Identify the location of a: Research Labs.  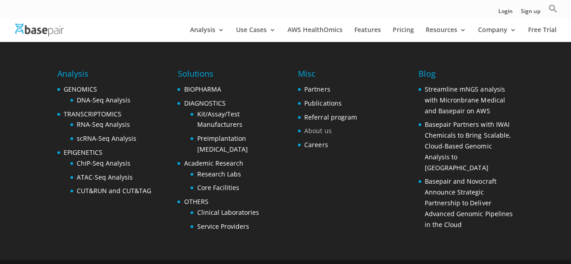
(218, 174).